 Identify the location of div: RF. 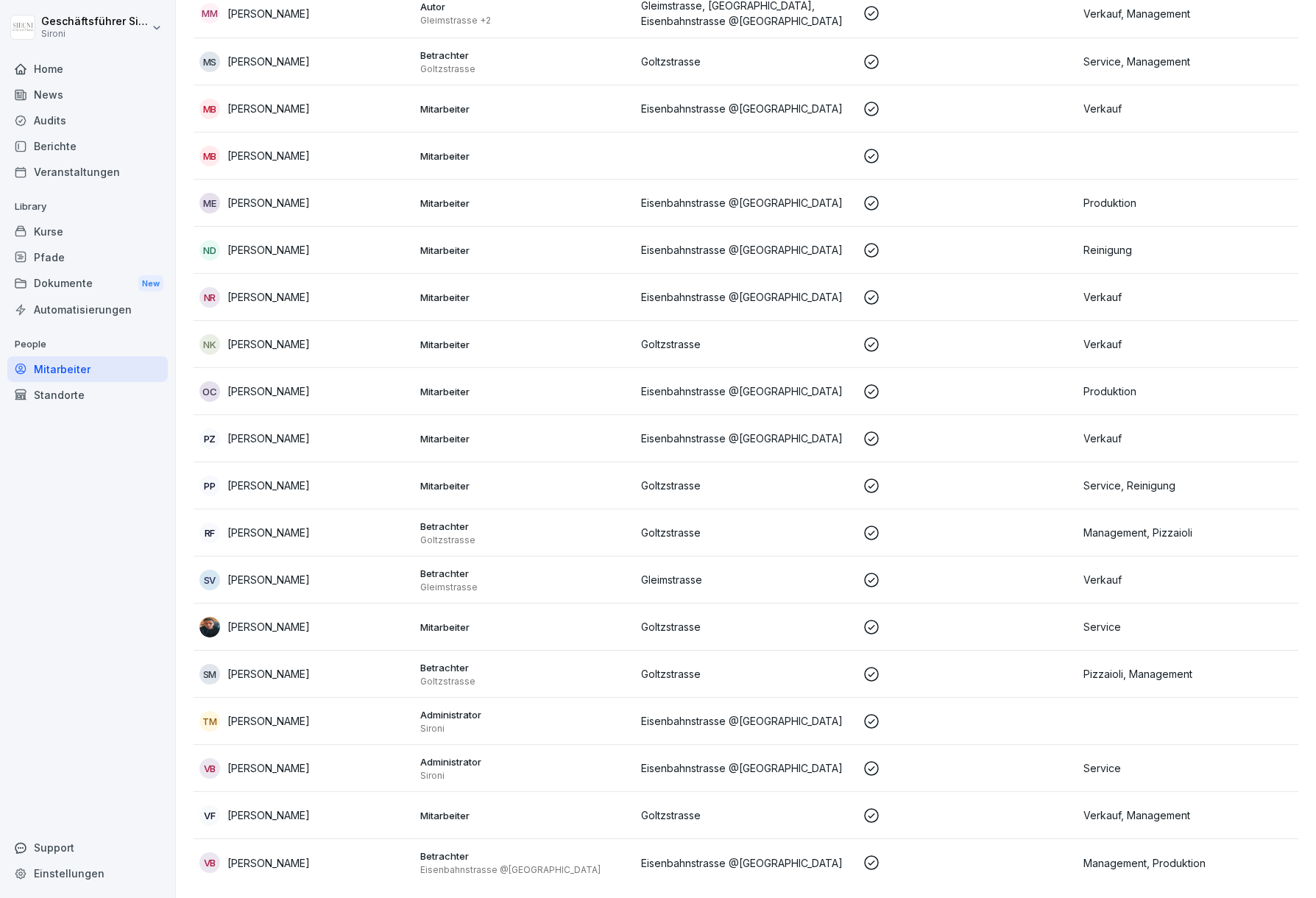
(210, 533).